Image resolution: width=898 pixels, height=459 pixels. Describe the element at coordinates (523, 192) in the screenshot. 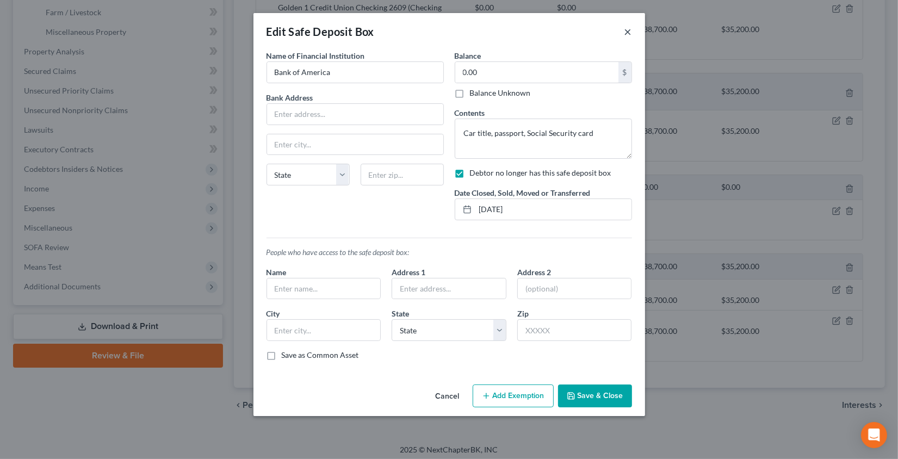

I see `span: Date Closed, Sold, Moved or Transferred` at that location.